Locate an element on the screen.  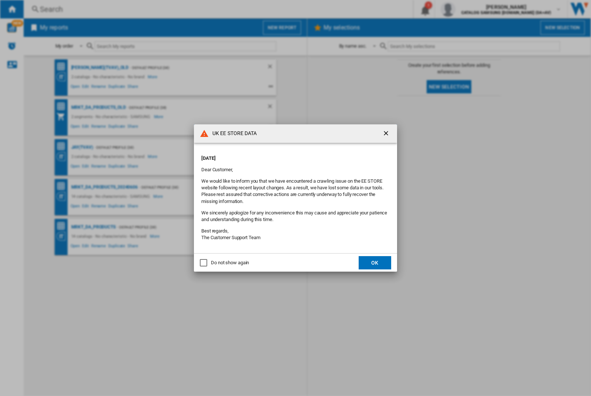
button: getI18NText('BUTTONS.CLOSE_DIALOG') is located at coordinates (387, 134).